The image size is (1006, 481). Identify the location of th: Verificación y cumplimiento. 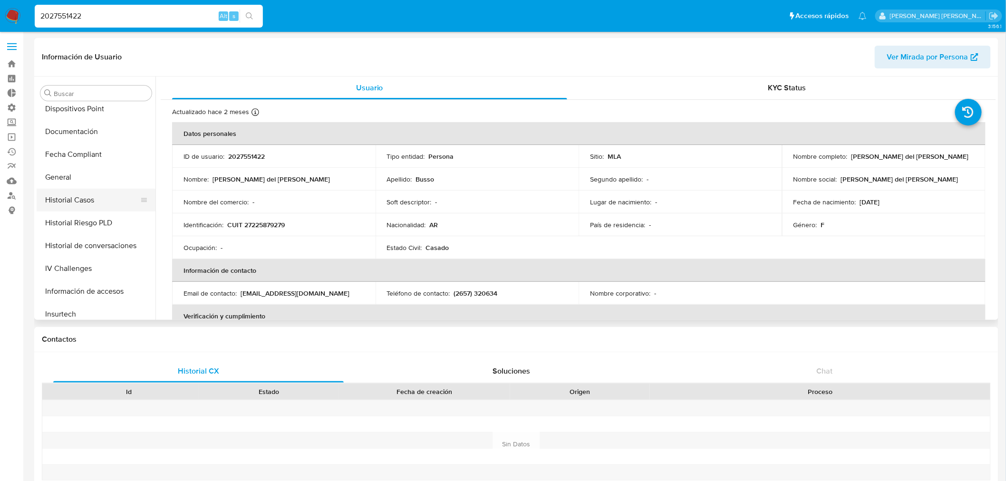
(578, 316).